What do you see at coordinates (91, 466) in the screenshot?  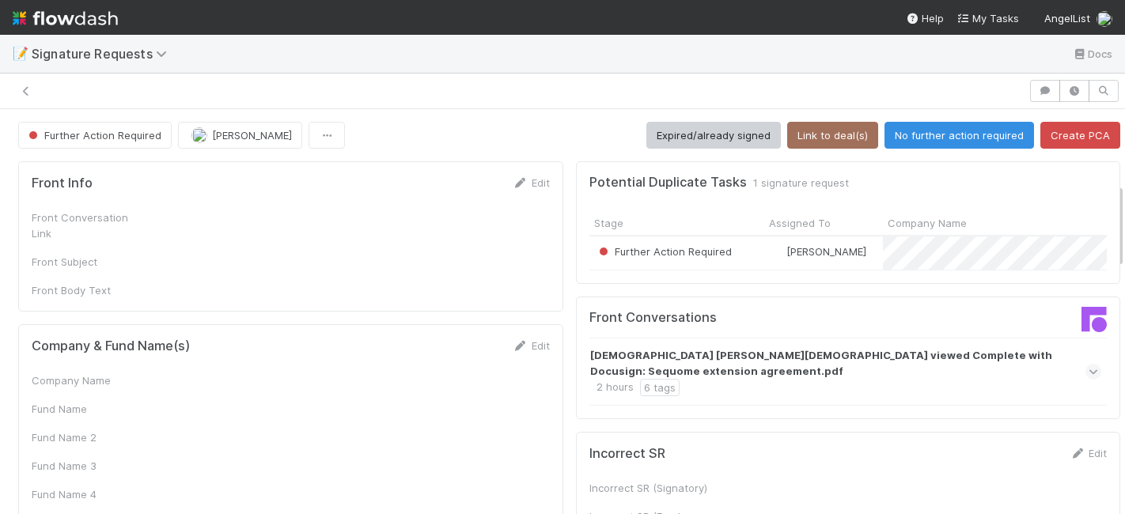 I see `div: Fund Name 3` at bounding box center [91, 466].